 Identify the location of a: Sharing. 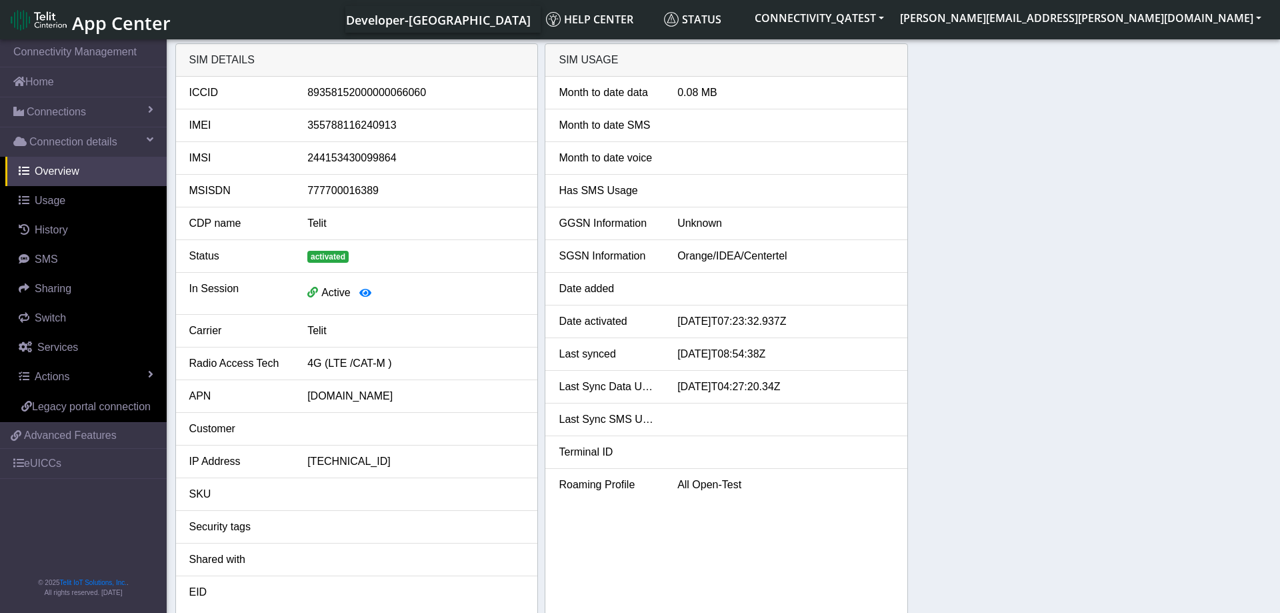
(86, 289).